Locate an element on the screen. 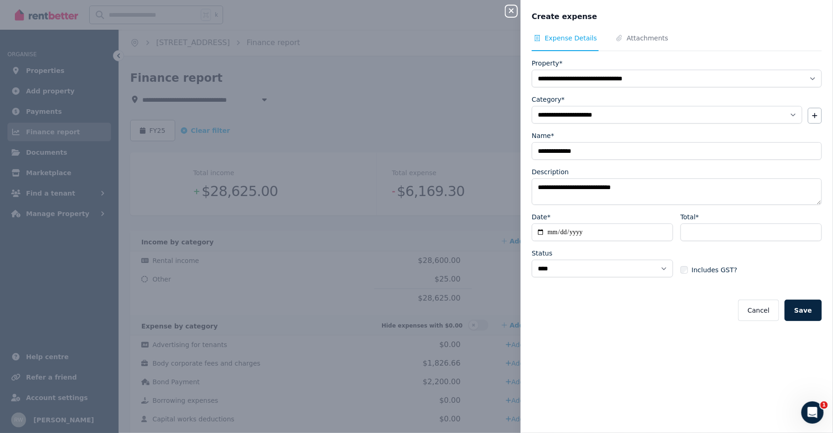 Image resolution: width=833 pixels, height=433 pixels. span: Includes GST? is located at coordinates (714, 270).